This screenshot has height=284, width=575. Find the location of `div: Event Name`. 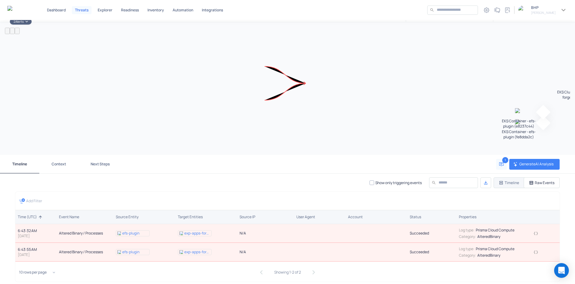

div: Event Name is located at coordinates (85, 217).